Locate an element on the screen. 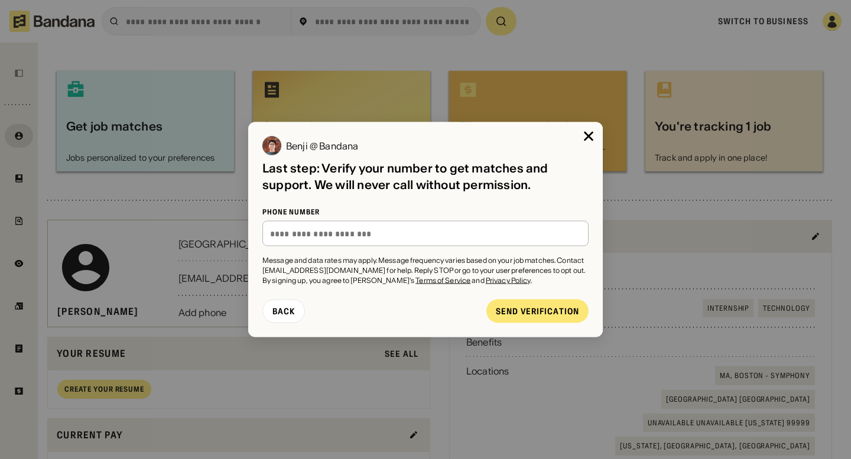  div: Last step: Verify your number to get matches and support. We will never call without permission. is located at coordinates (426, 176).